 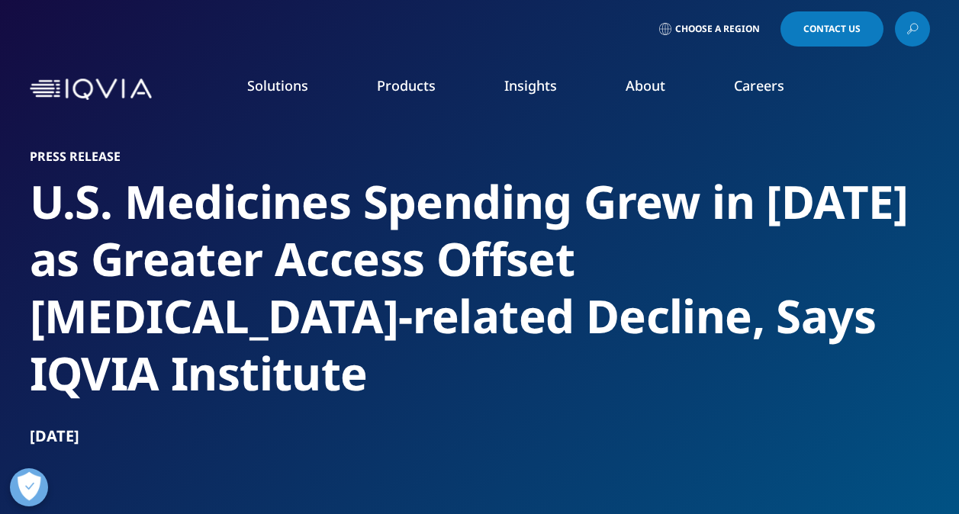 What do you see at coordinates (91, 89) in the screenshot?
I see `img: IQVIA Healthcare Information Technology and Pharma Clinical Research Company` at bounding box center [91, 89].